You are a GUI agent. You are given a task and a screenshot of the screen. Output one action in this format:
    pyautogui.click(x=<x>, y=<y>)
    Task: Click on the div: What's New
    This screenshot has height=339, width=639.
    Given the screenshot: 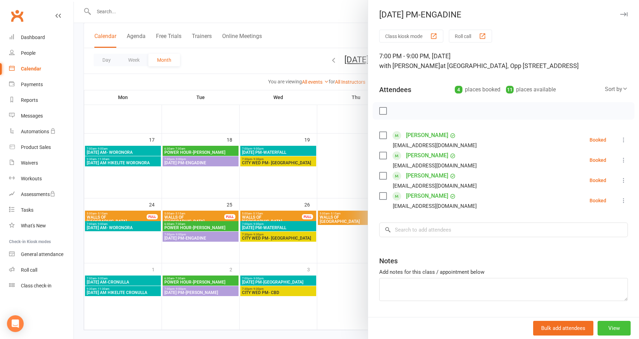 What is the action you would take?
    pyautogui.click(x=33, y=225)
    